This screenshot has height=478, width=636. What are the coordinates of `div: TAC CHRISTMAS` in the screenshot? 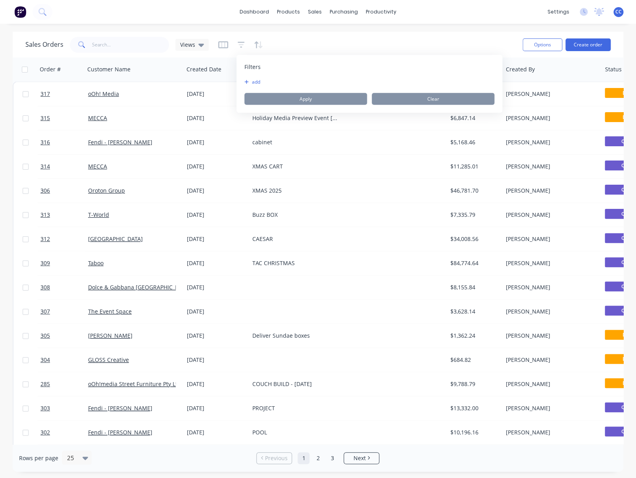 It's located at (296, 263).